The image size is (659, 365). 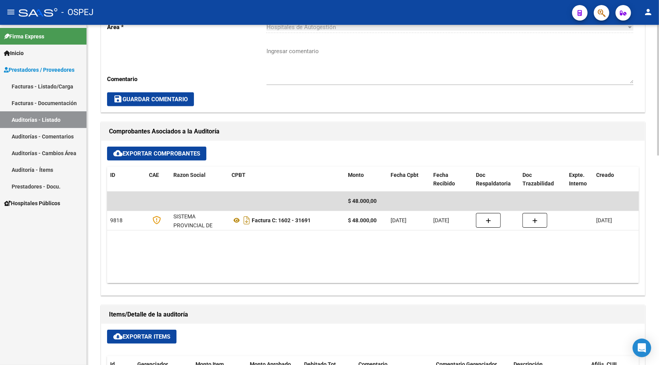 I want to click on datatable-header-cell: Doc Trazabilidad, so click(x=542, y=179).